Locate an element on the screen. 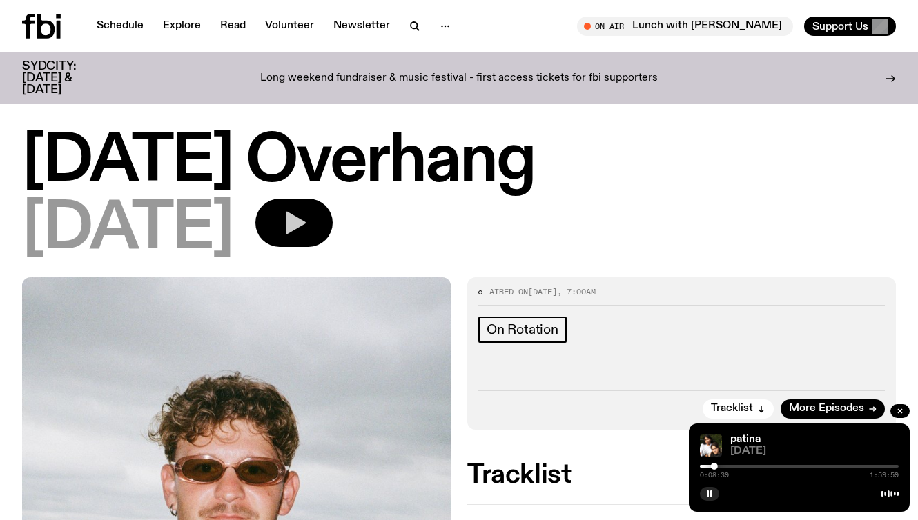 The width and height of the screenshot is (918, 520). span: Aired on is located at coordinates (509, 292).